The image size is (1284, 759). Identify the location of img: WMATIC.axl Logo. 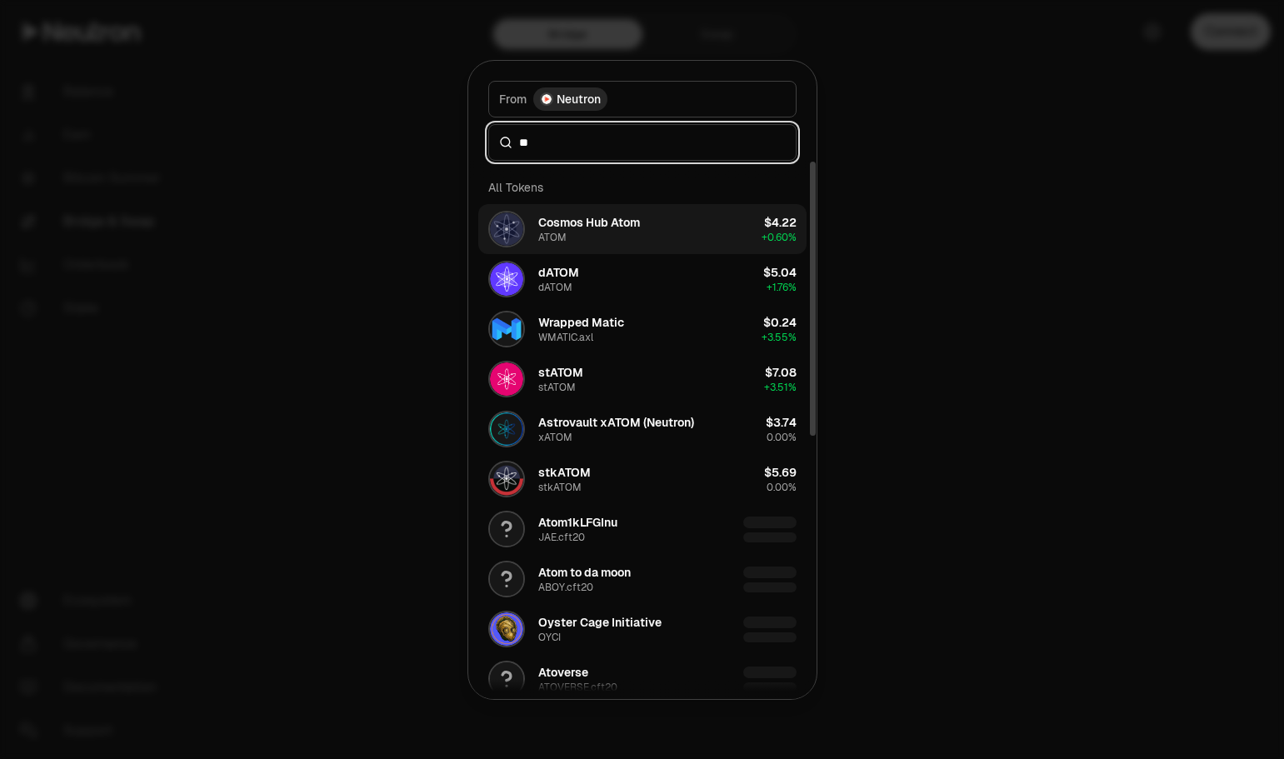
(507, 329).